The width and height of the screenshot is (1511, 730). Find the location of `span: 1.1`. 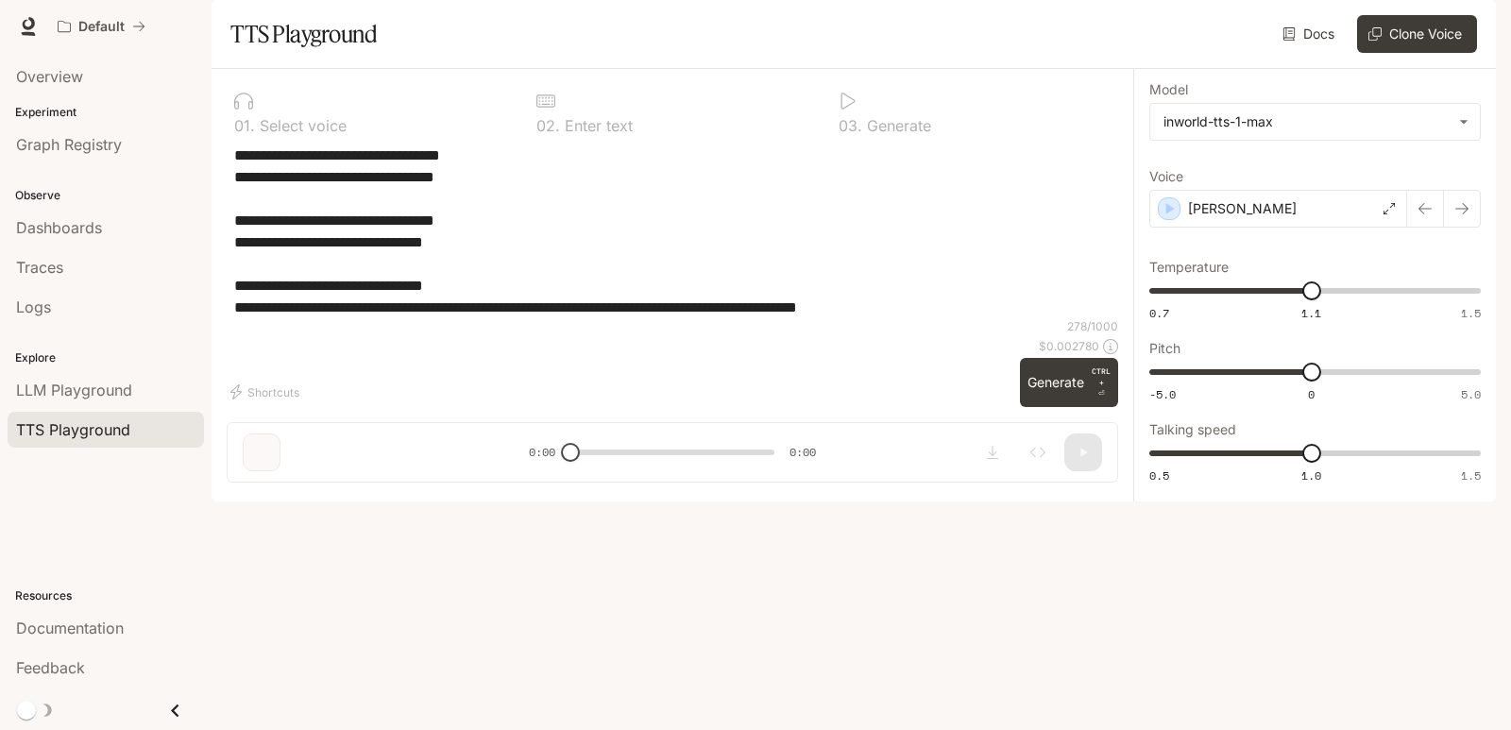

span: 1.1 is located at coordinates (1311, 313).